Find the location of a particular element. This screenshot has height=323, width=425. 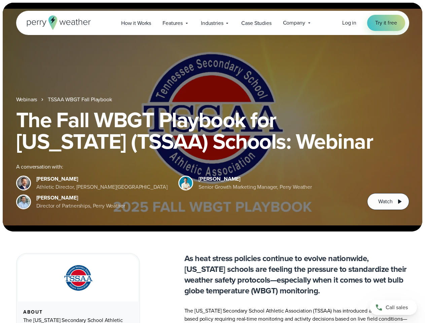

a: Webinars is located at coordinates (27, 100).